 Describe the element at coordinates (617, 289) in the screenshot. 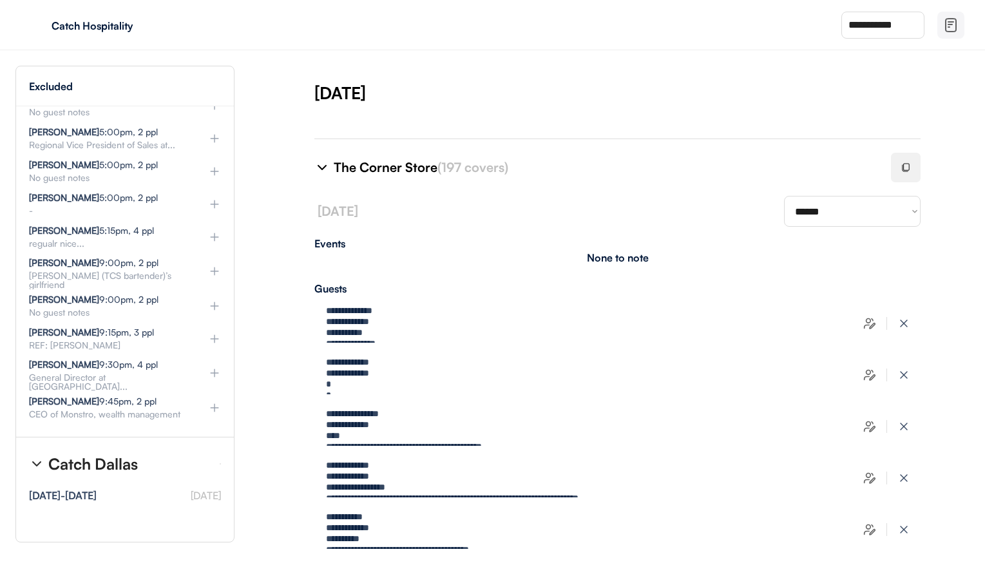

I see `div: Guests` at that location.